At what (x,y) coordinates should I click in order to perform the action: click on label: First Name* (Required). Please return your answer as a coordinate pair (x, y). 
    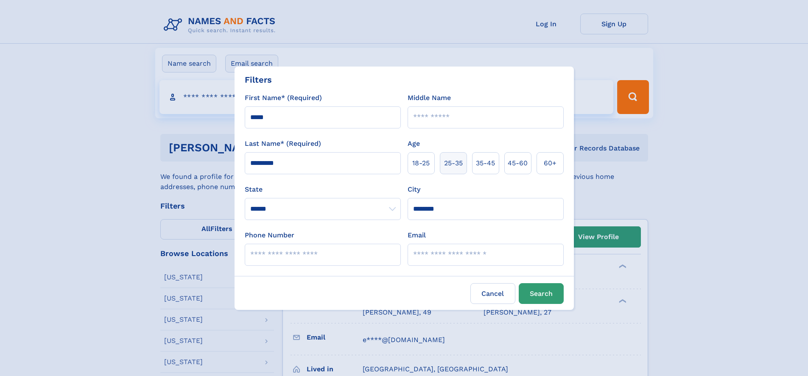
    Looking at the image, I should click on (283, 98).